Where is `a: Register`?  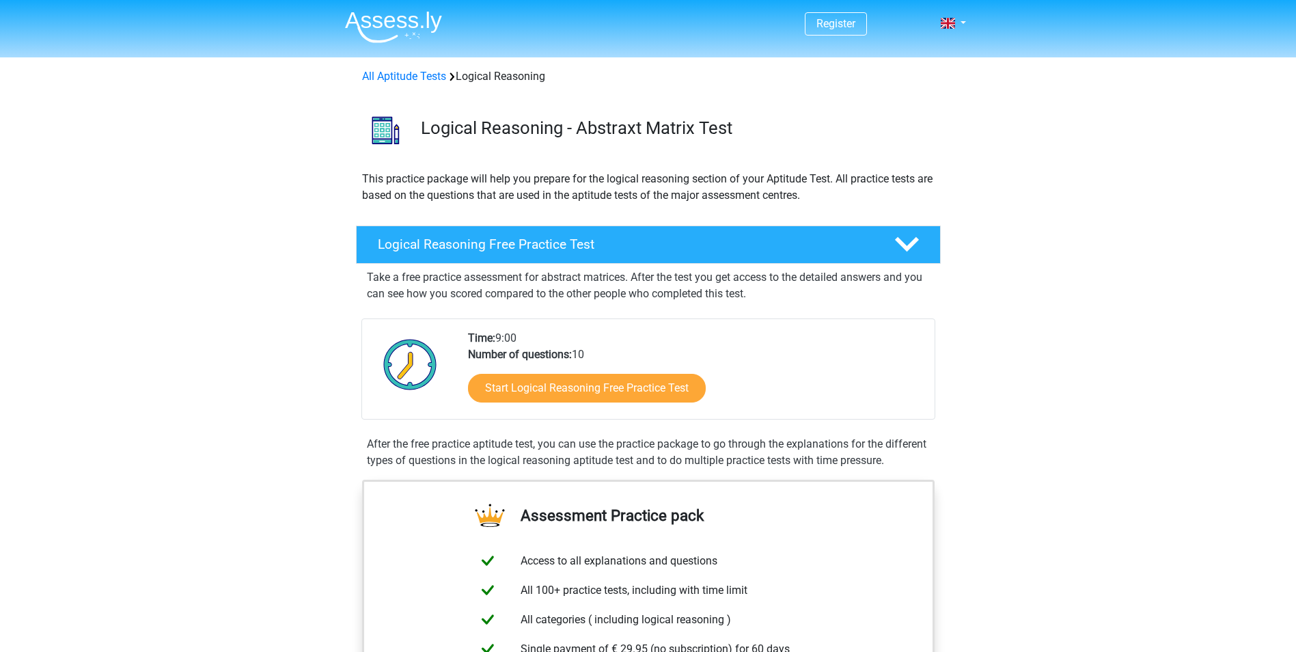 a: Register is located at coordinates (836, 23).